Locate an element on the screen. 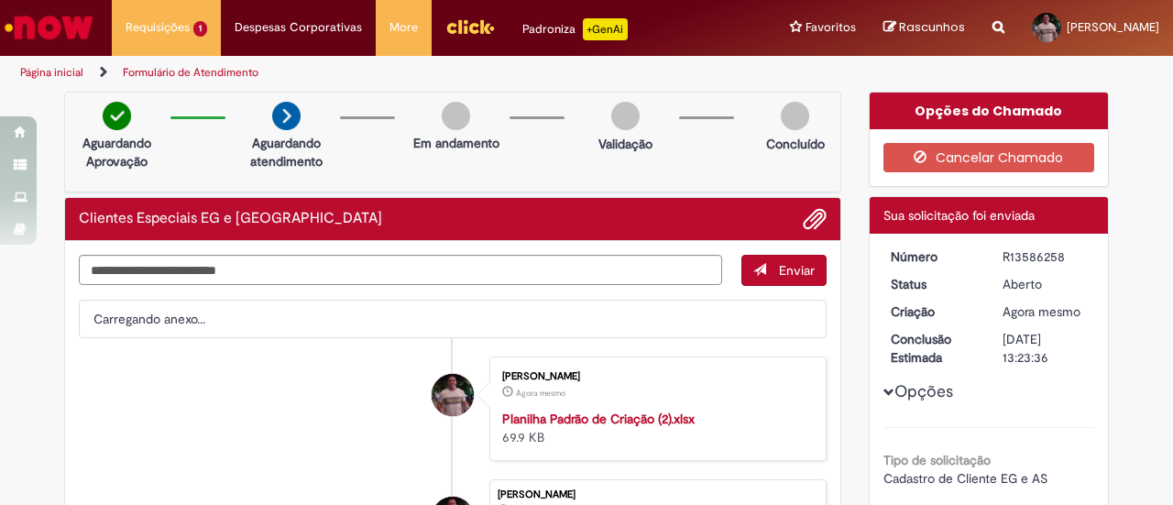 This screenshot has height=505, width=1173. span: Despesas Corporativas is located at coordinates (298, 27).